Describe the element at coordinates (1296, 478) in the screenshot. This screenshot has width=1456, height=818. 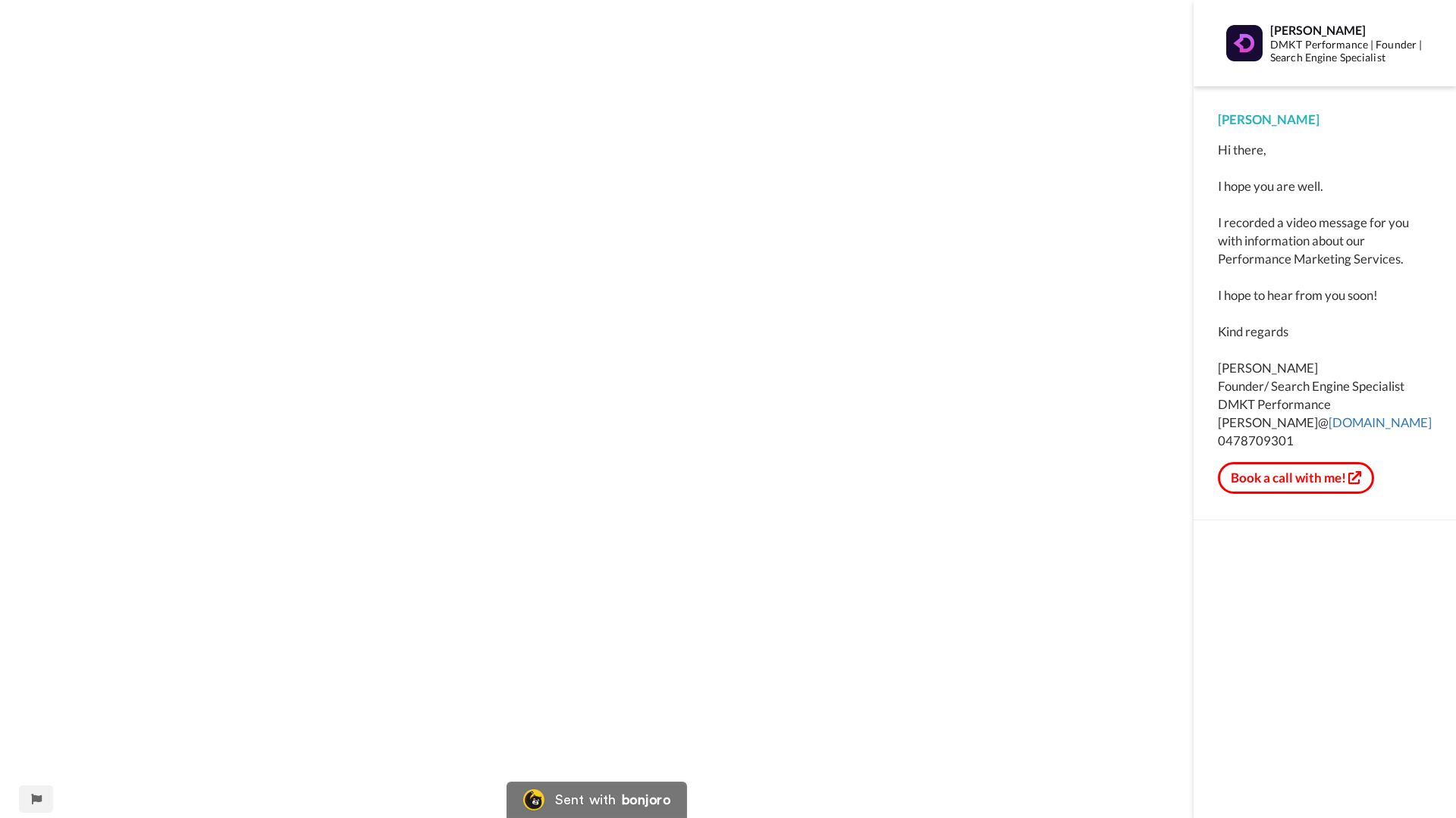
I see `button: Book a call with me!` at that location.